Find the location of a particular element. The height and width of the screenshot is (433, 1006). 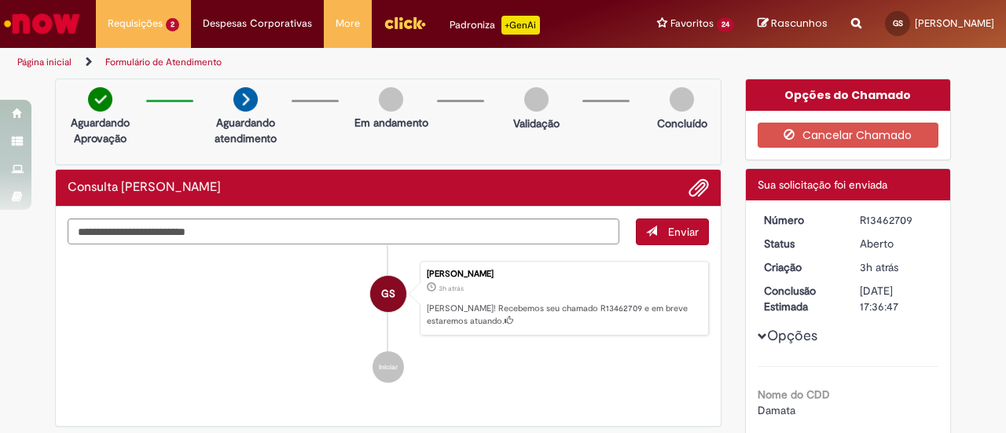

div: Aberto is located at coordinates (896, 244).